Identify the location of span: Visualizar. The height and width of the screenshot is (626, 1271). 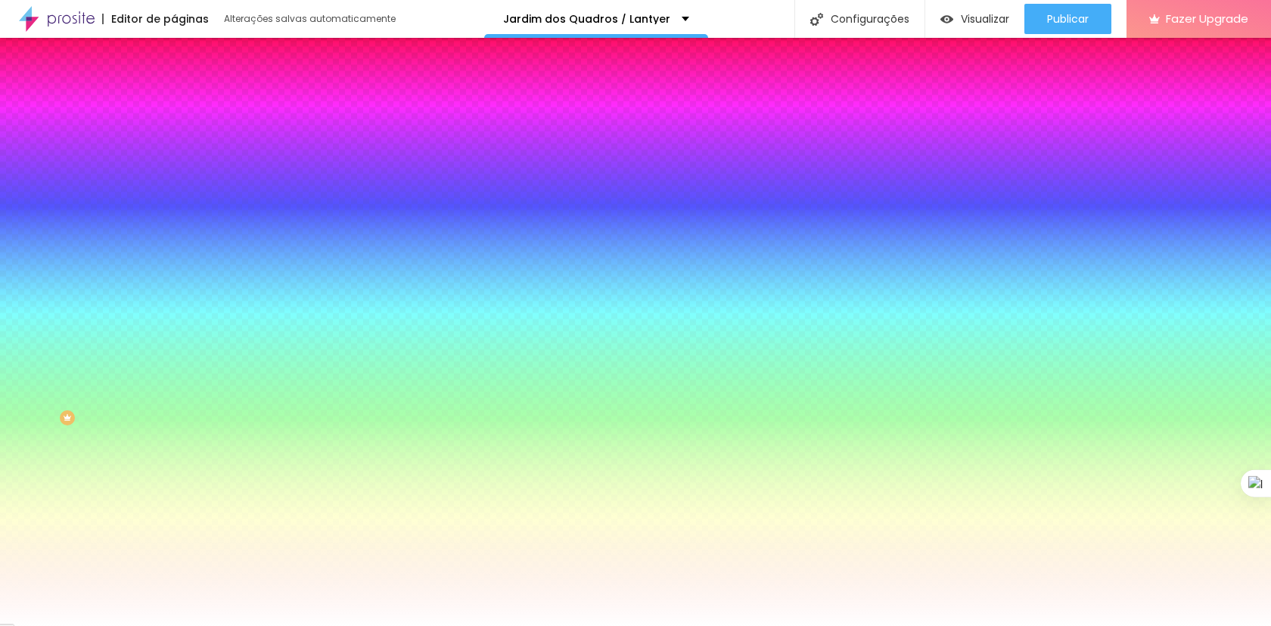
(985, 19).